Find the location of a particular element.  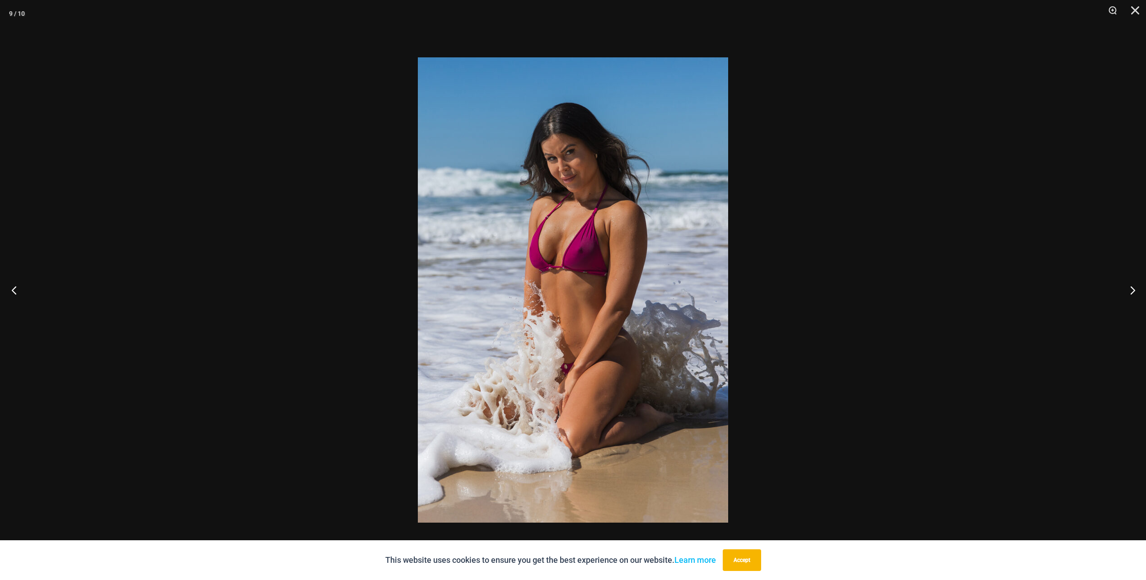

img: Tight Rope Pink 319 Top 4212 Micro 09 is located at coordinates (573, 290).